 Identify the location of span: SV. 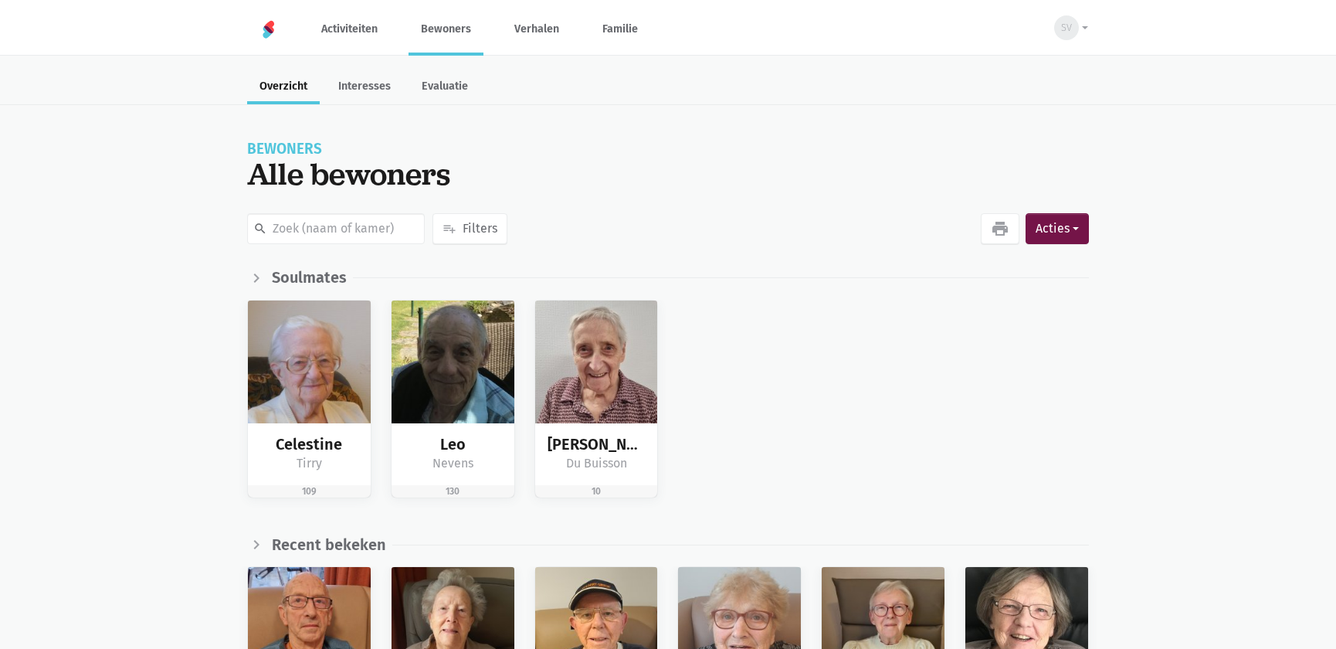
(1066, 28).